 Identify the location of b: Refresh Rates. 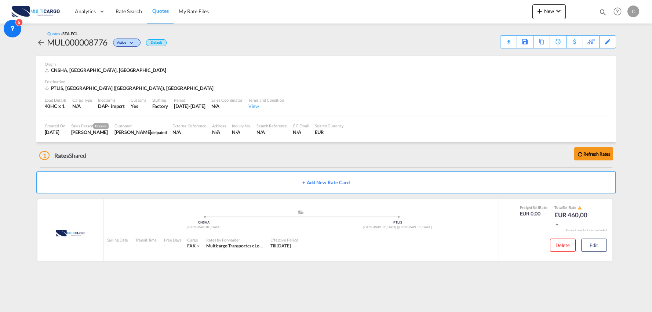
(597, 154).